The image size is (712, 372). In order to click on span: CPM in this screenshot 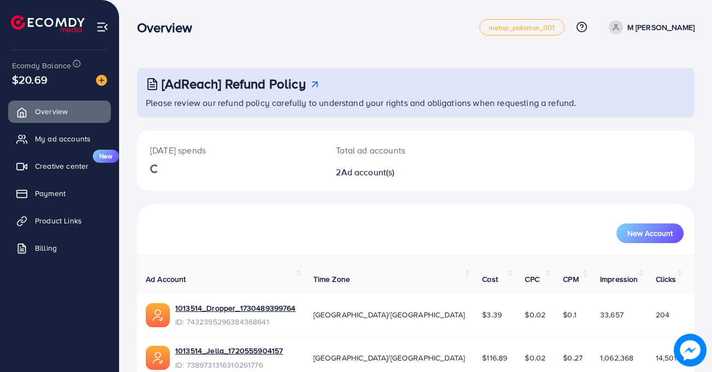, I will do `click(570, 279)`.